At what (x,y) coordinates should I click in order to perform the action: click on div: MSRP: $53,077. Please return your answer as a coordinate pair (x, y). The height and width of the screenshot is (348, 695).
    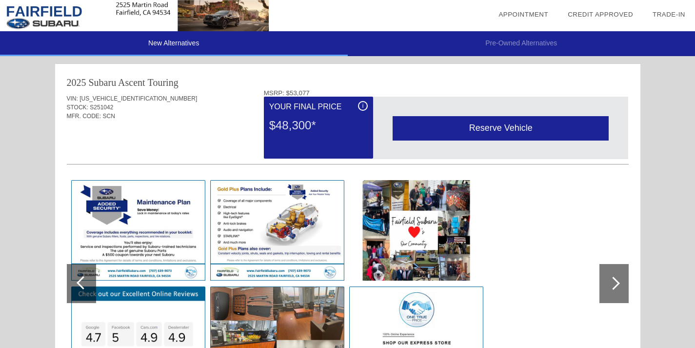
    Looking at the image, I should click on (446, 93).